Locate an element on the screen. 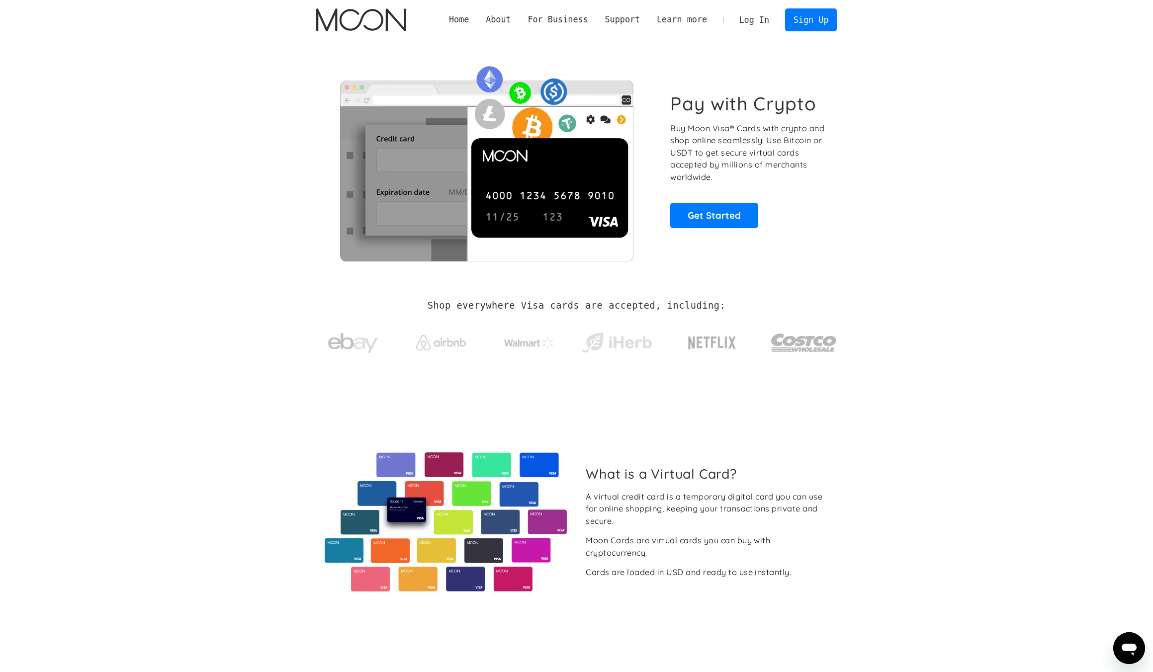  a: Netflix is located at coordinates (712, 341).